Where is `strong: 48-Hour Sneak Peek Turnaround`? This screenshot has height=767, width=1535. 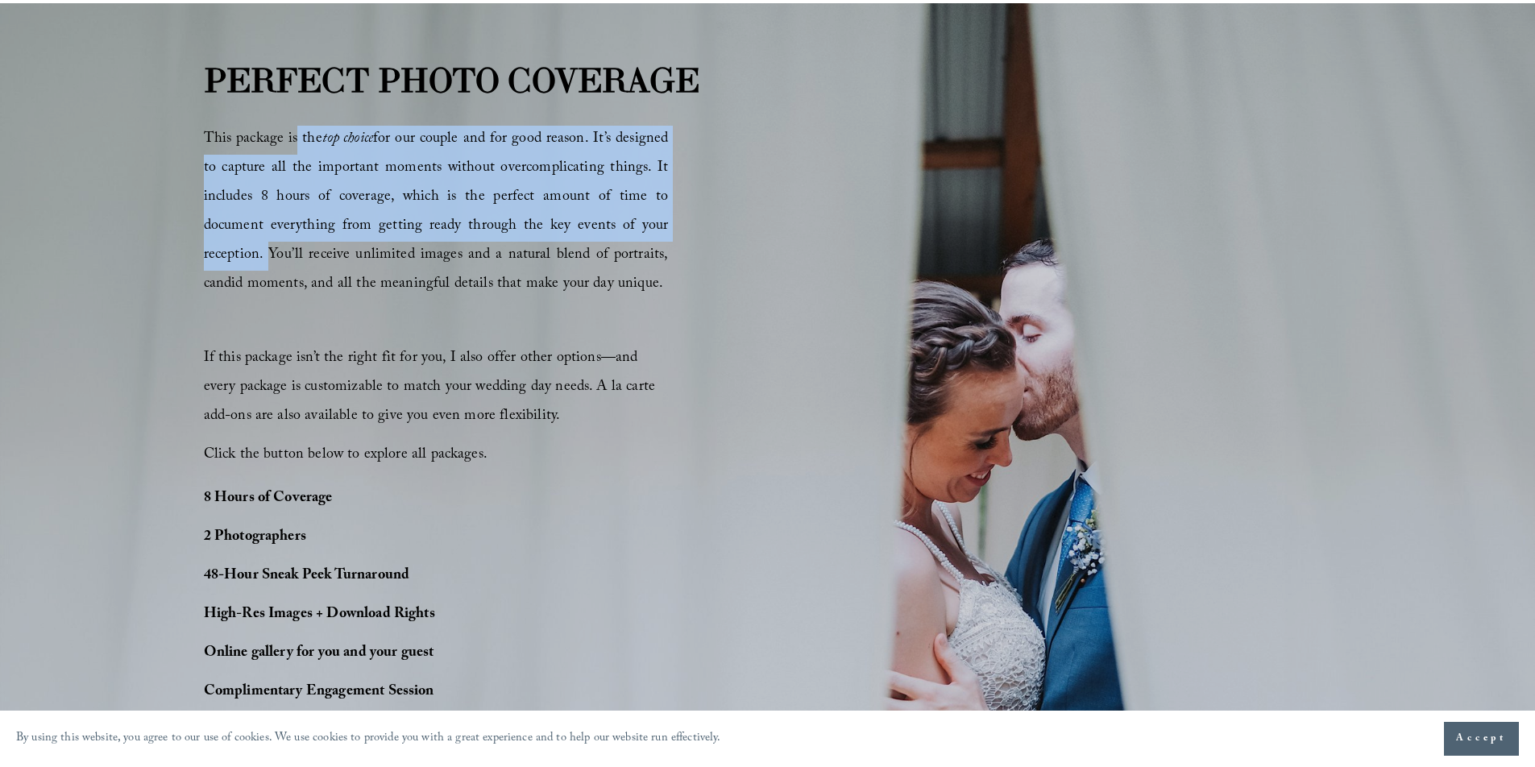 strong: 48-Hour Sneak Peek Turnaround is located at coordinates (307, 576).